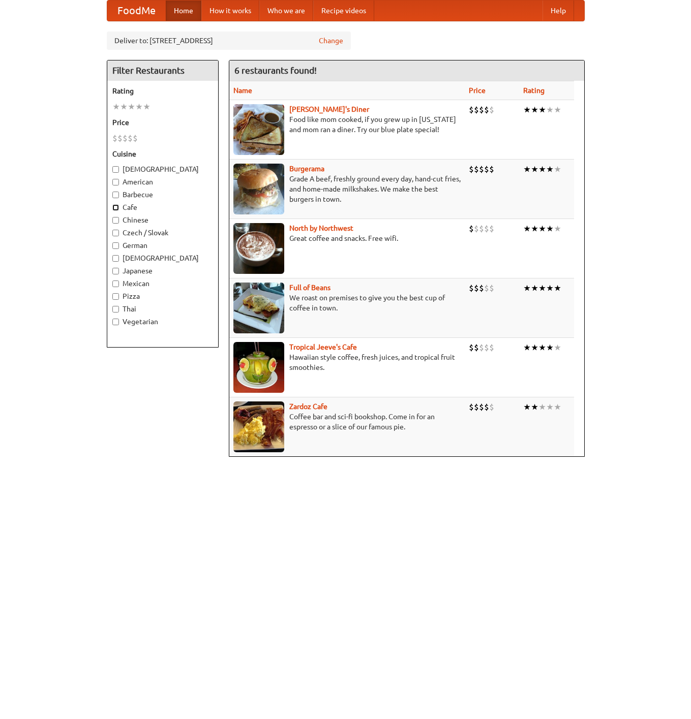  Describe the element at coordinates (115, 322) in the screenshot. I see `input: Vegetarian` at that location.